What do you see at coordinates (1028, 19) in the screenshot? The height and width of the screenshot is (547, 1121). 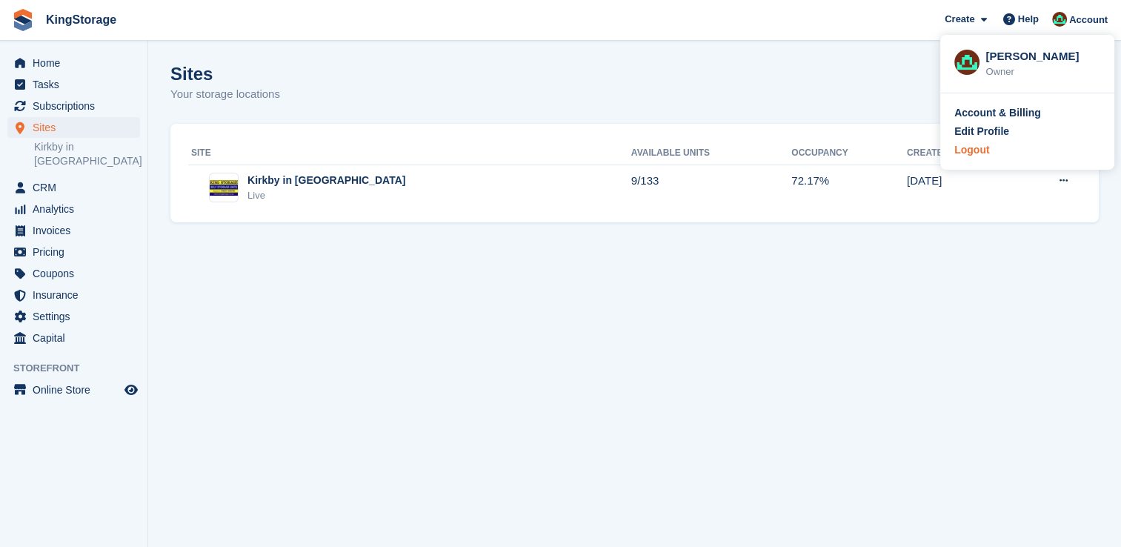 I see `span: Help` at bounding box center [1028, 19].